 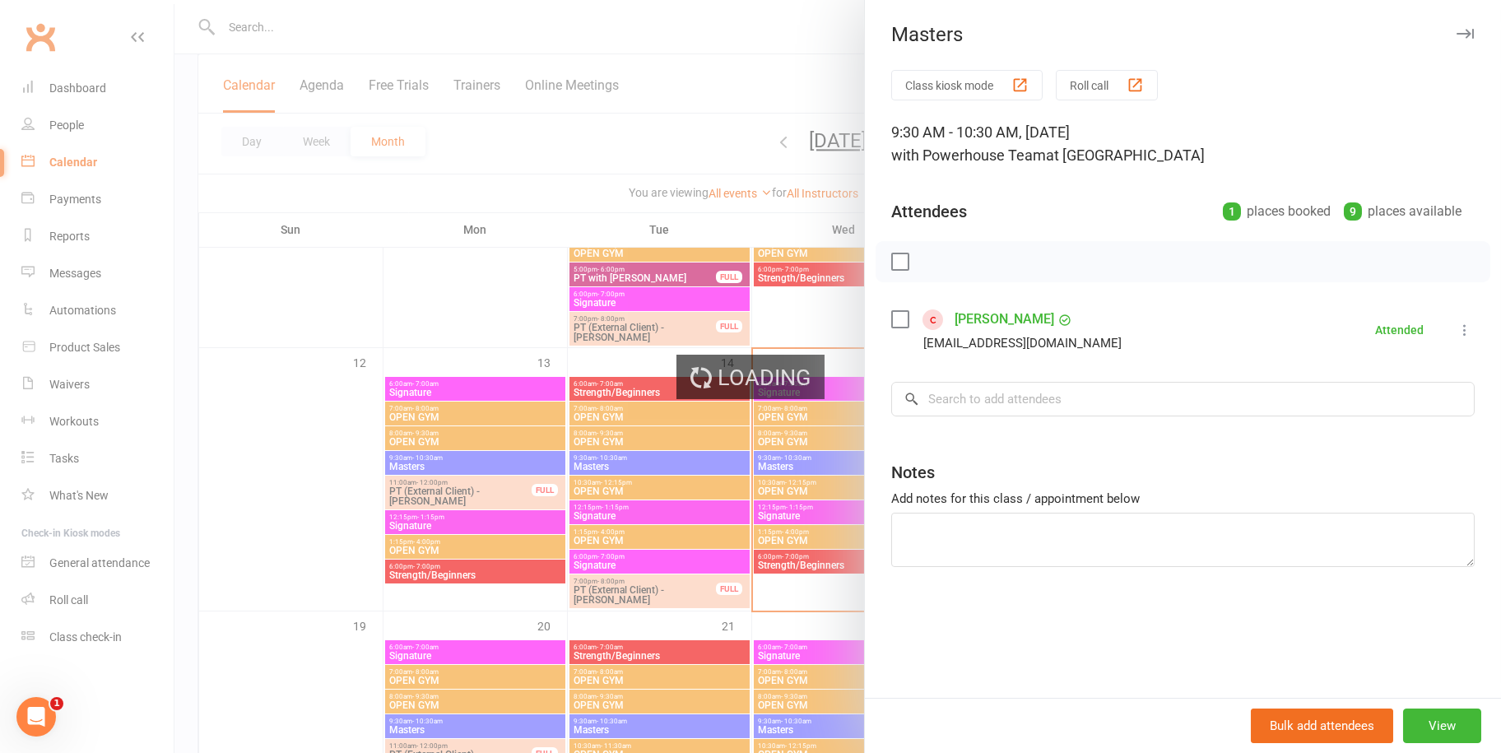 I want to click on div: places booked, so click(x=1276, y=211).